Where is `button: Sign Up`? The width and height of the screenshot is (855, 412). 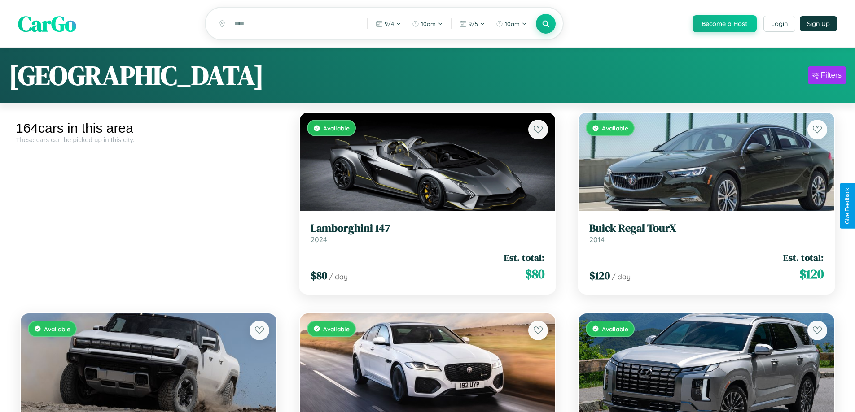
button: Sign Up is located at coordinates (818, 24).